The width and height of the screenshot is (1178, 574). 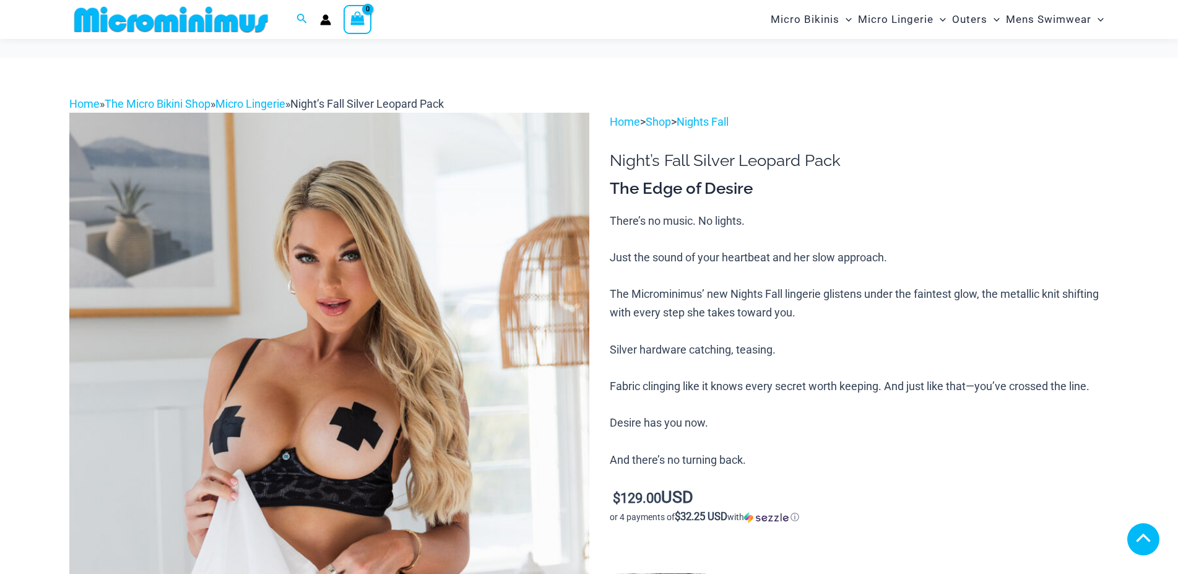 I want to click on bdi: 129.00, so click(x=637, y=498).